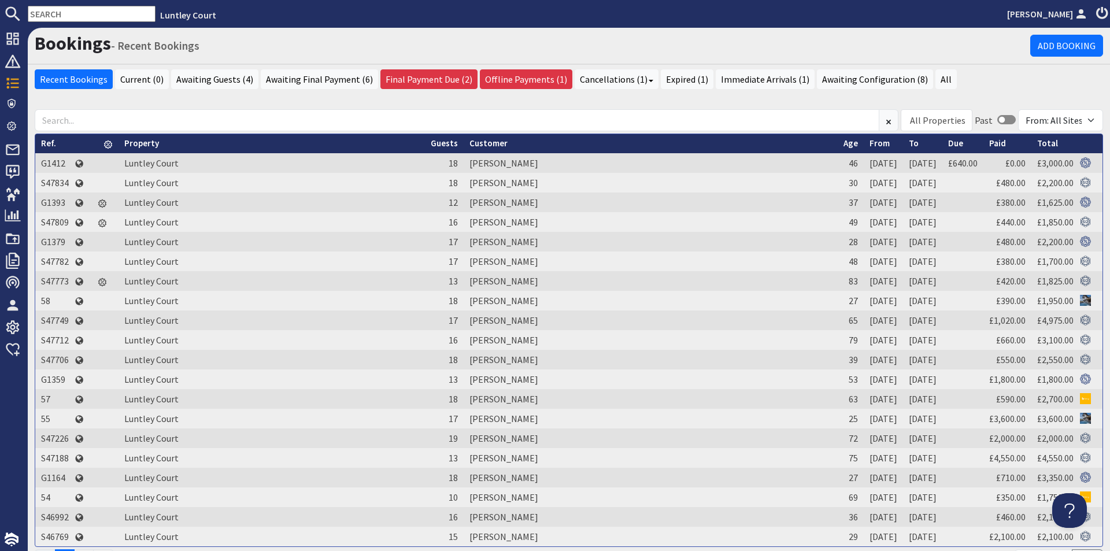 The image size is (1110, 551). Describe the element at coordinates (1011, 222) in the screenshot. I see `a: £440.00` at that location.